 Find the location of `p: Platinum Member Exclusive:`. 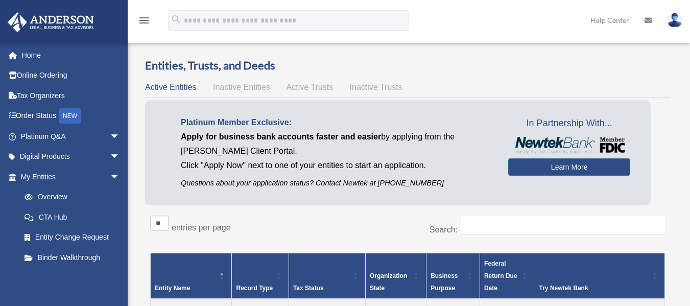

p: Platinum Member Exclusive: is located at coordinates (336, 123).